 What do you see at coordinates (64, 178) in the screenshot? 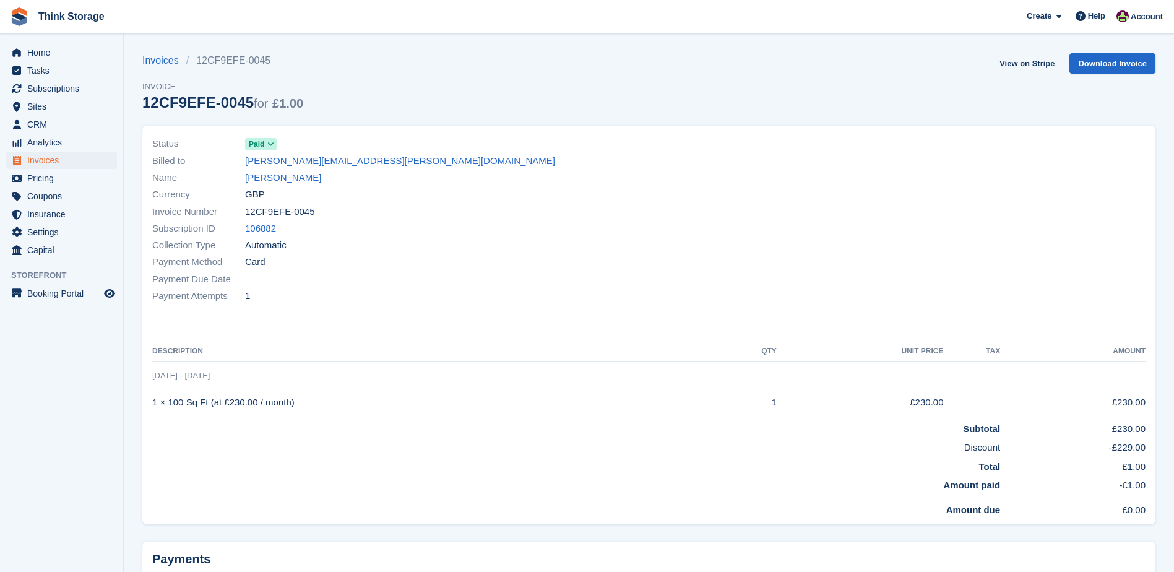
I see `span: Pricing` at bounding box center [64, 178].